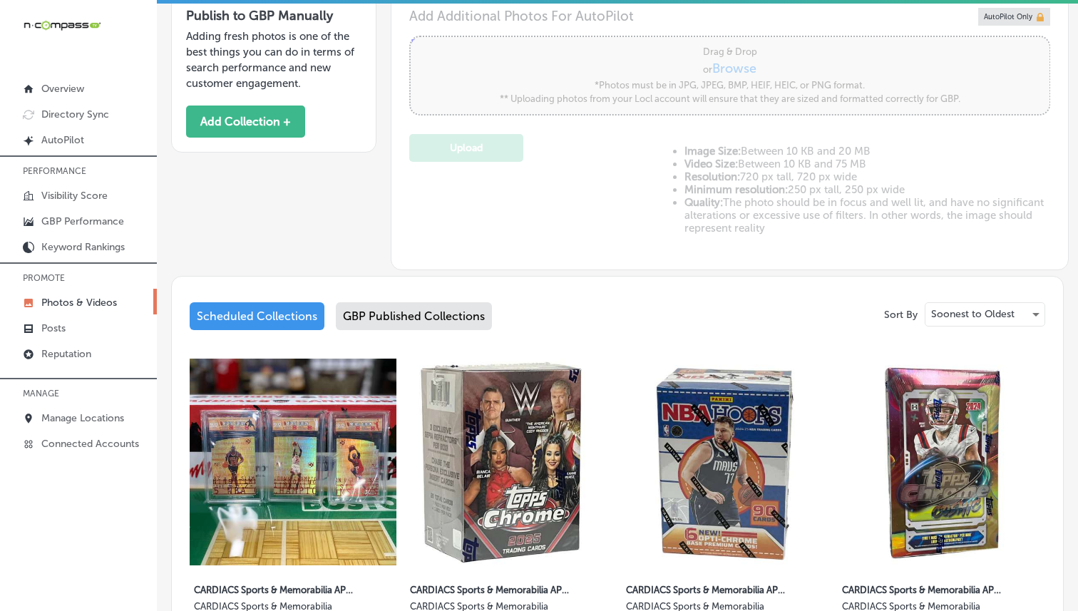 The image size is (1078, 611). I want to click on p: GBP Performance, so click(83, 221).